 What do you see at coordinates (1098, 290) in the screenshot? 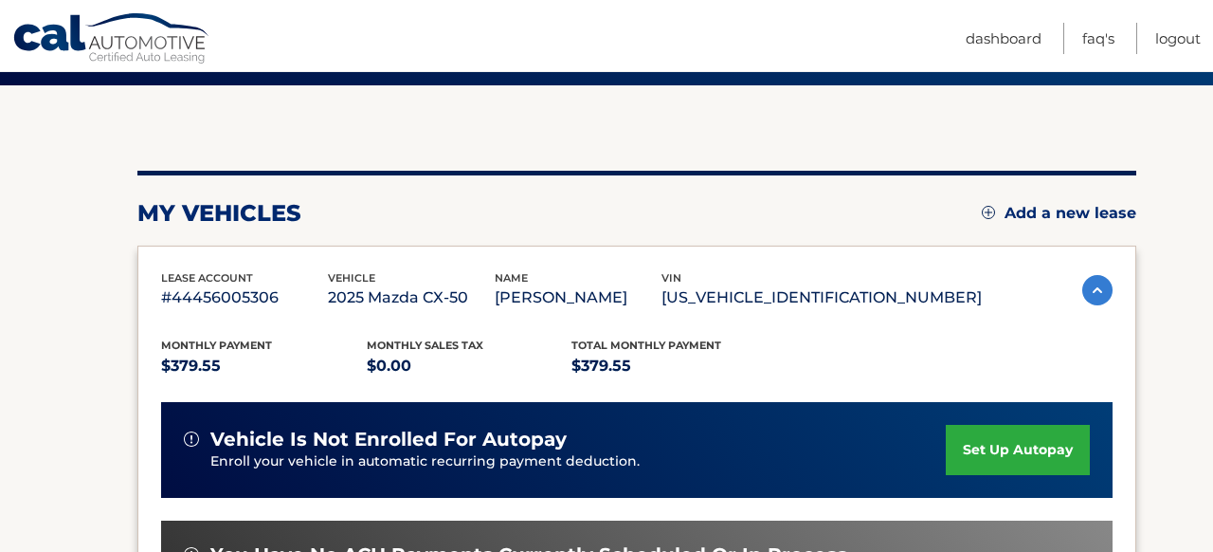
I see `img: accordion-active.svg` at bounding box center [1098, 290].